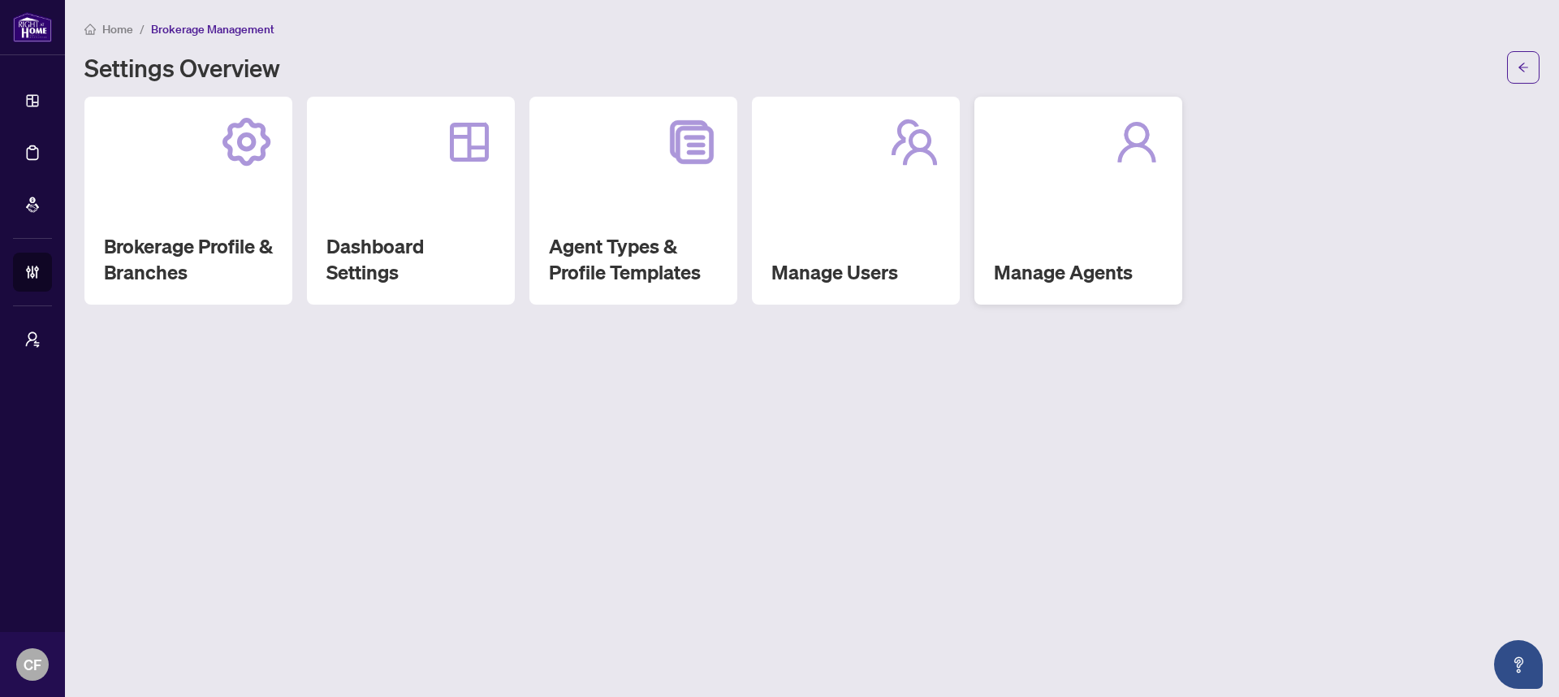 The image size is (1559, 697). I want to click on span: arrow-left, so click(1524, 67).